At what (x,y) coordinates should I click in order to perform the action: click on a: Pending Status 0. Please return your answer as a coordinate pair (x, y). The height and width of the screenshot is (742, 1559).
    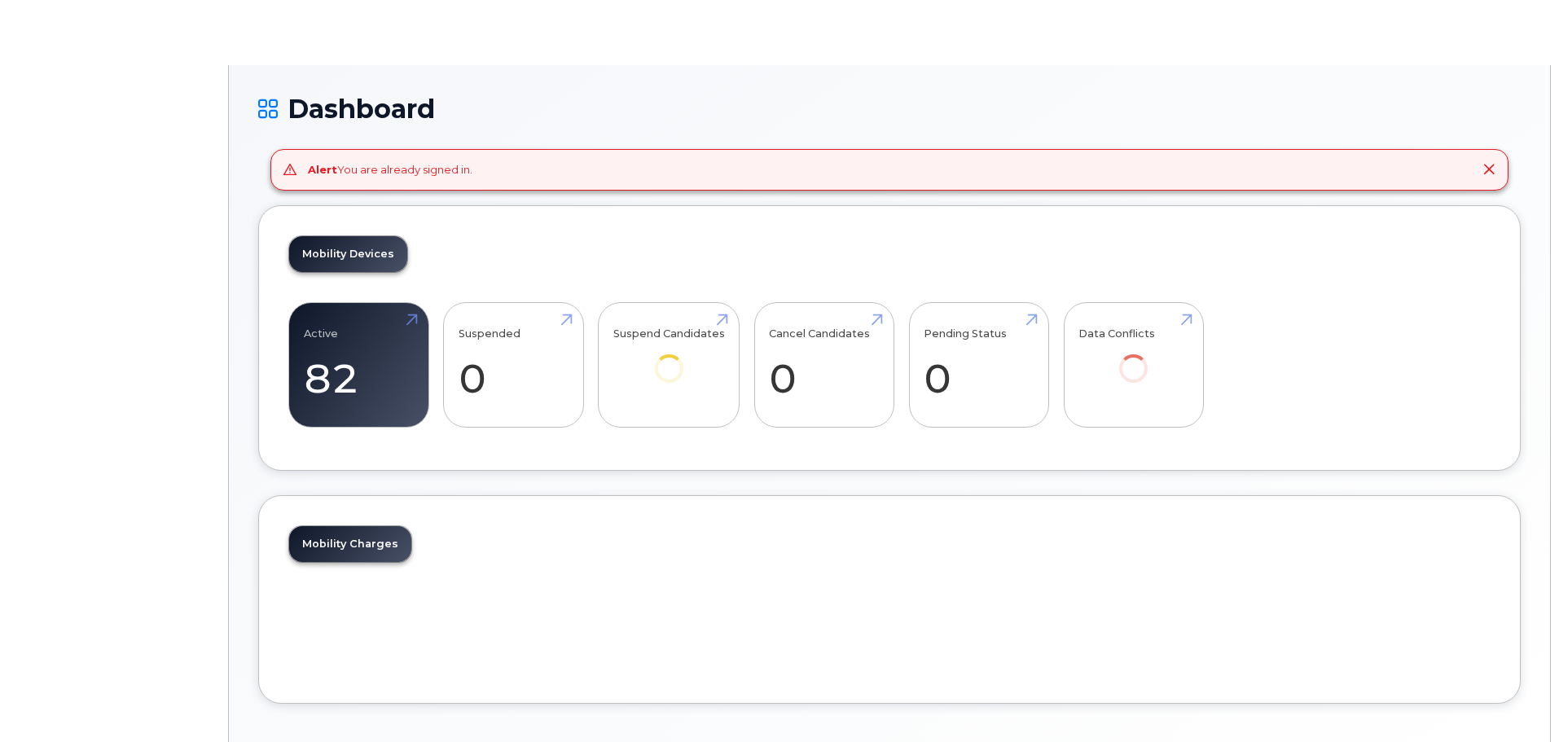
    Looking at the image, I should click on (979, 365).